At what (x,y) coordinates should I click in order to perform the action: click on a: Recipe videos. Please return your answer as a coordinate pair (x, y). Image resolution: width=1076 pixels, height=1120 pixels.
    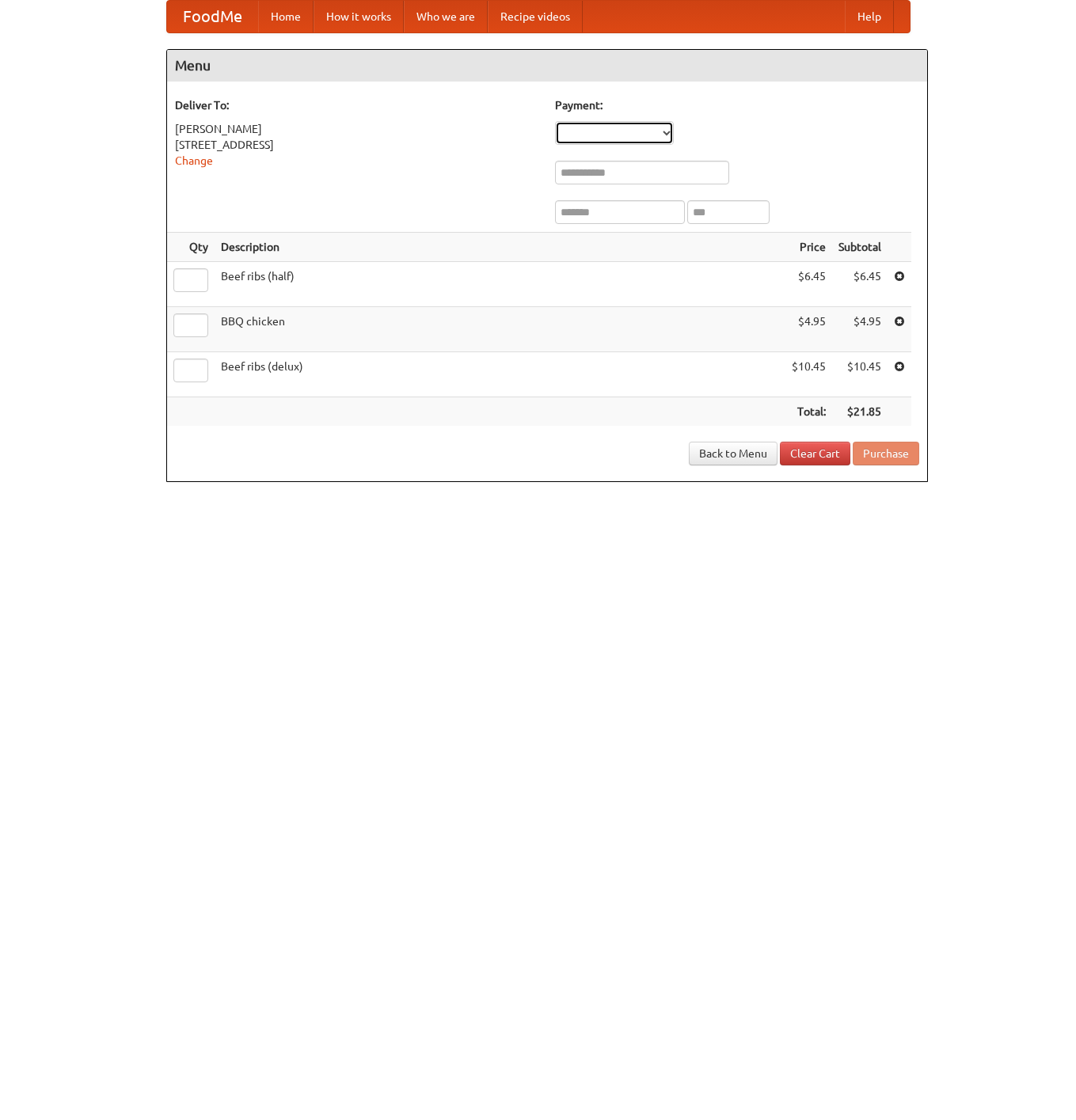
    Looking at the image, I should click on (536, 16).